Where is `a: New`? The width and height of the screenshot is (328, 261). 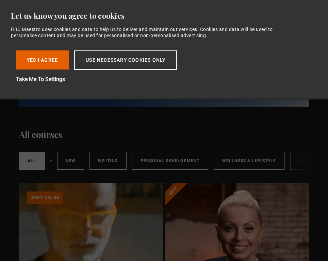
a: New is located at coordinates (71, 161).